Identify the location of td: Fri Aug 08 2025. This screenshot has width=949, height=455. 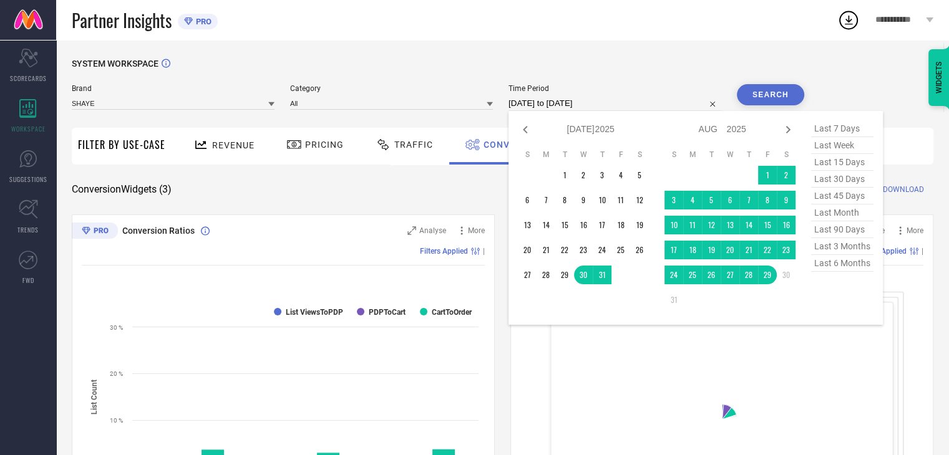
(767, 200).